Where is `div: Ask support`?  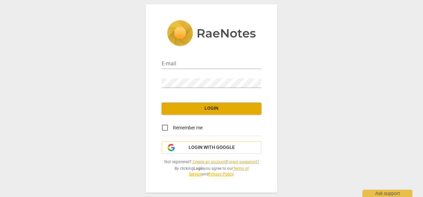 div: Ask support is located at coordinates (387, 194).